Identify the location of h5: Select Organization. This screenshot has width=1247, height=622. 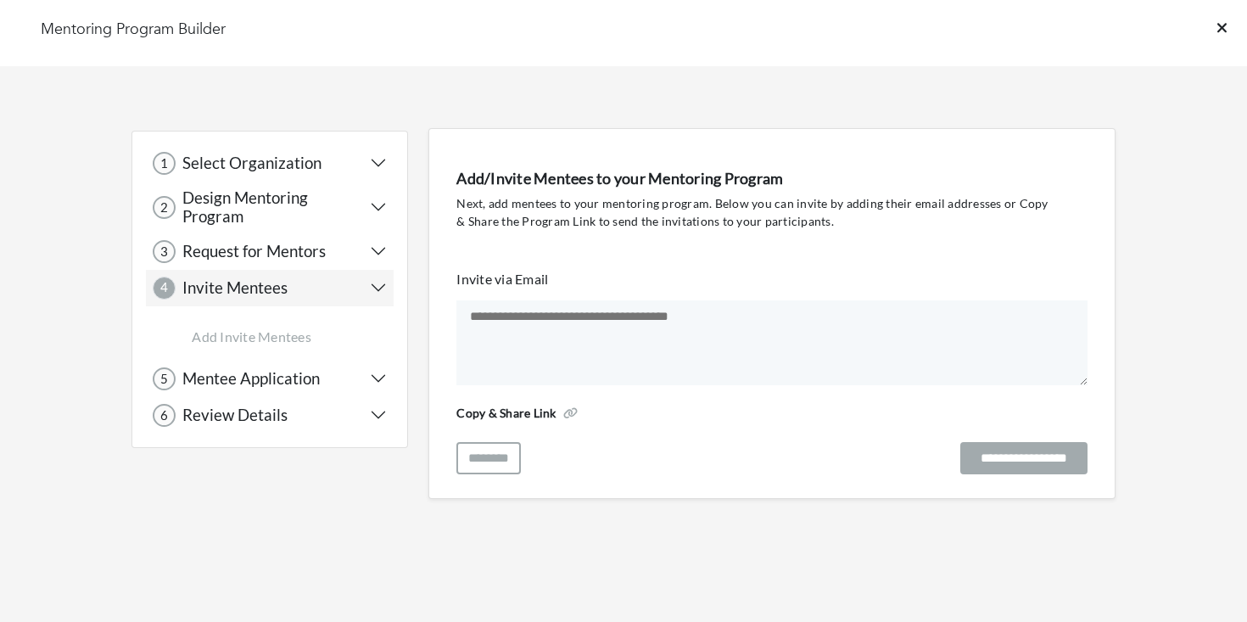
(248, 163).